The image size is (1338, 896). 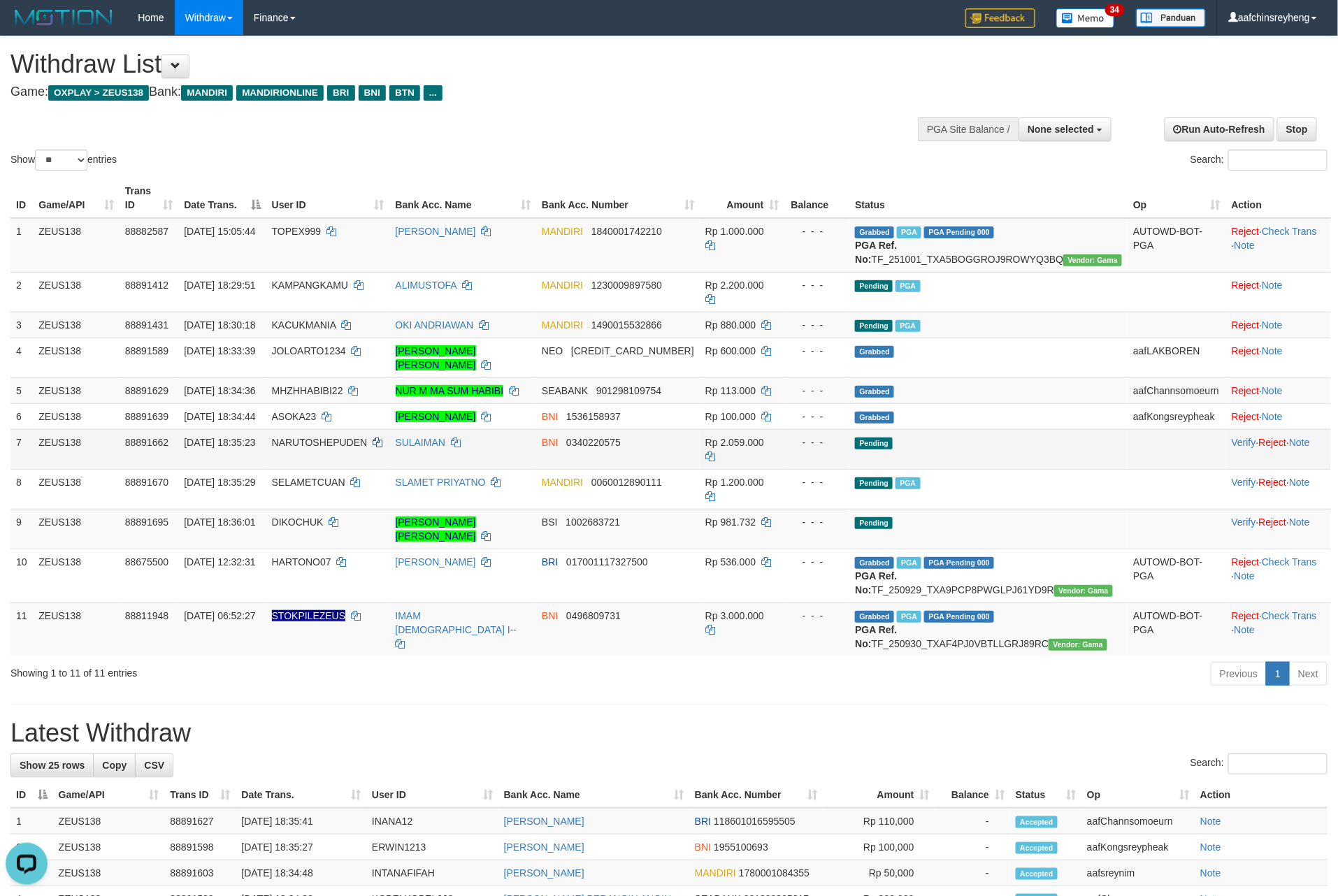 What do you see at coordinates (1001, 18) in the screenshot?
I see `img: Feedback.jpg` at bounding box center [1001, 18].